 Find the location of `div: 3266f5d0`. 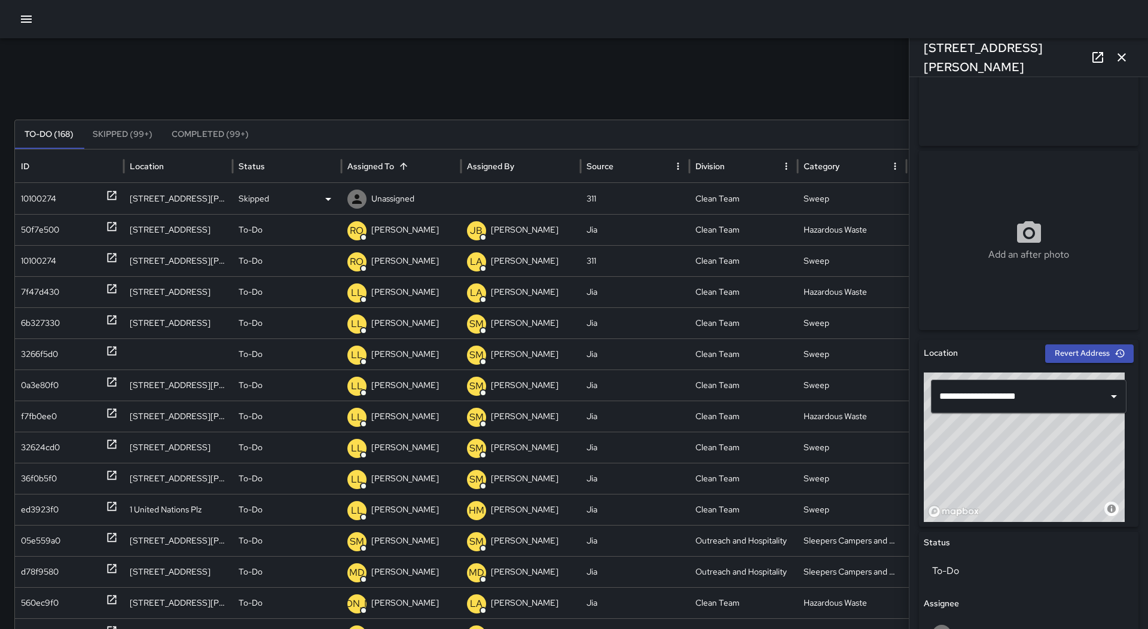

div: 3266f5d0 is located at coordinates (39, 354).